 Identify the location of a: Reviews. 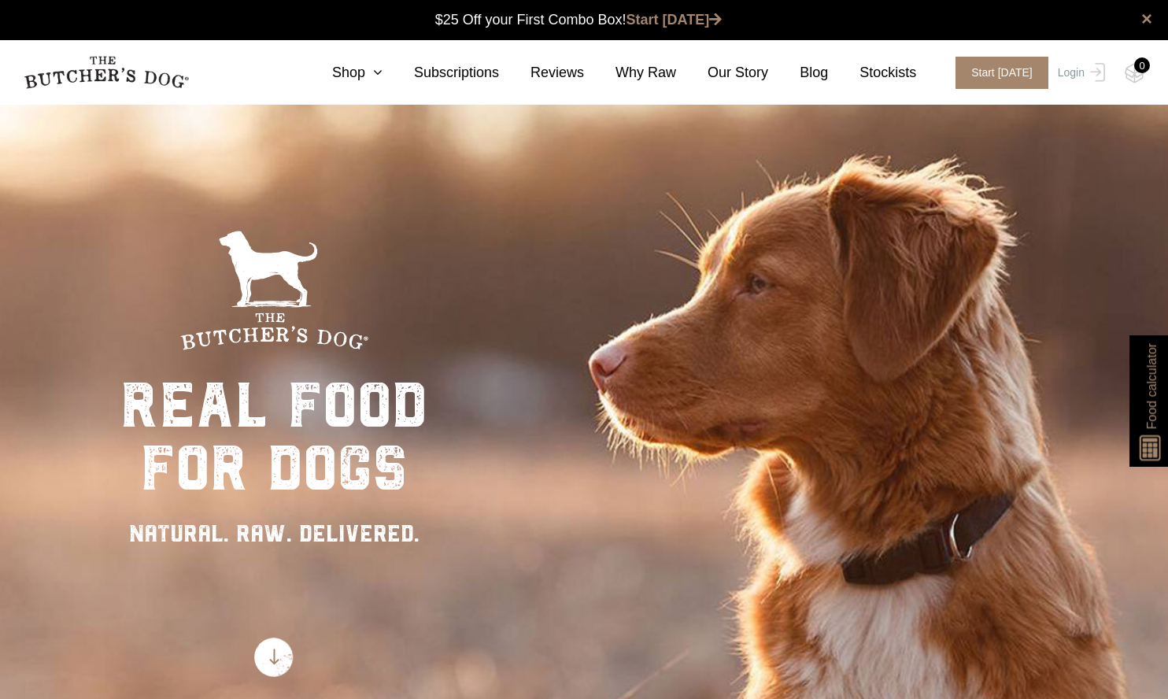
(541, 72).